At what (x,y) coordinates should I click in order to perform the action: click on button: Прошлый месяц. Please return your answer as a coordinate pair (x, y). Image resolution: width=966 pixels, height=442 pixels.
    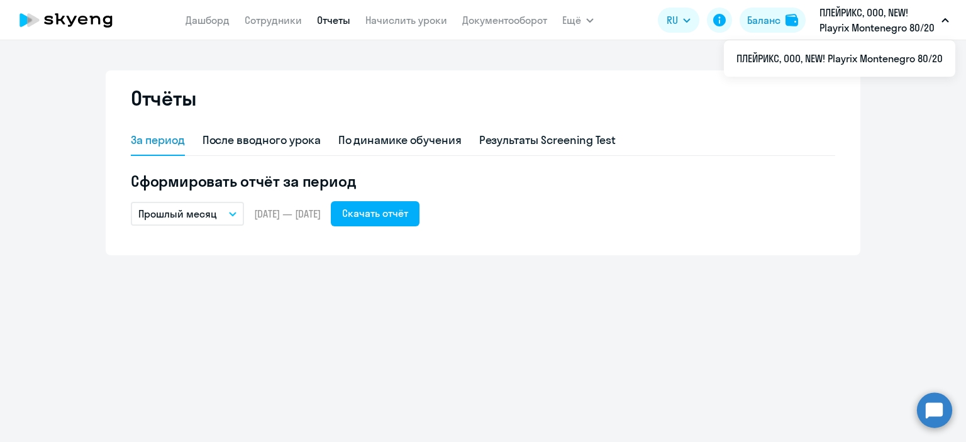
    Looking at the image, I should click on (187, 214).